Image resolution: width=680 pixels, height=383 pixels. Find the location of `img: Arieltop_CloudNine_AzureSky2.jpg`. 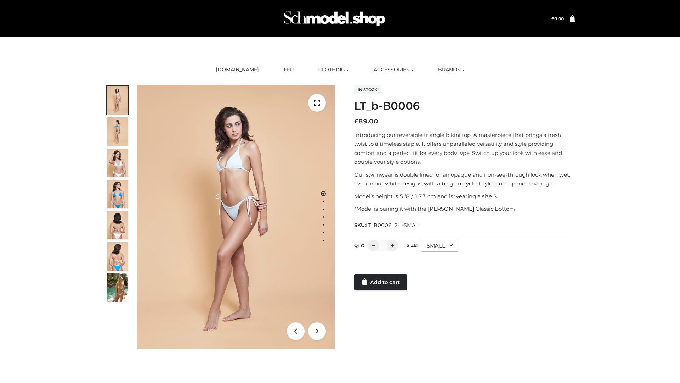

img: Arieltop_CloudNine_AzureSky2.jpg is located at coordinates (118, 287).